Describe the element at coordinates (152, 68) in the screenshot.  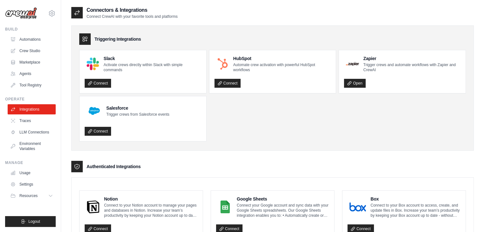
I see `p: Activate crews directly within Slack with simple commands` at that location.